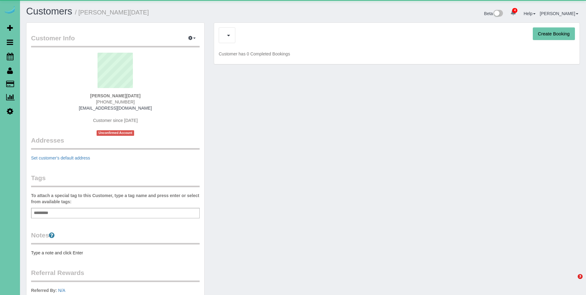 Image resolution: width=586 pixels, height=295 pixels. What do you see at coordinates (554, 34) in the screenshot?
I see `button: Create Booking` at bounding box center [554, 34].